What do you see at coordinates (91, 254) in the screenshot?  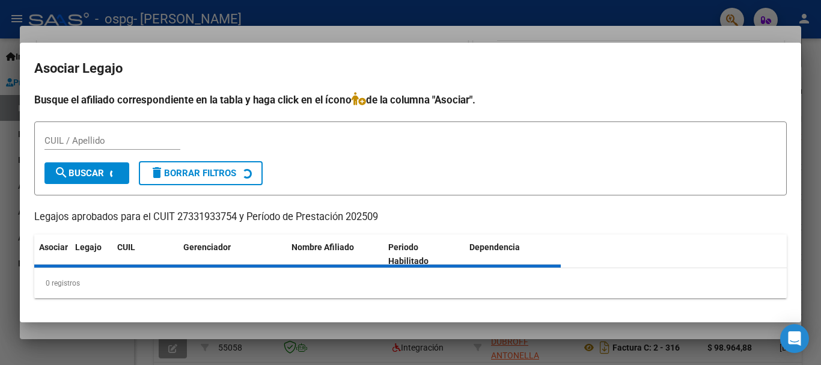 I see `datatable-header-cell: Legajo` at bounding box center [91, 254].